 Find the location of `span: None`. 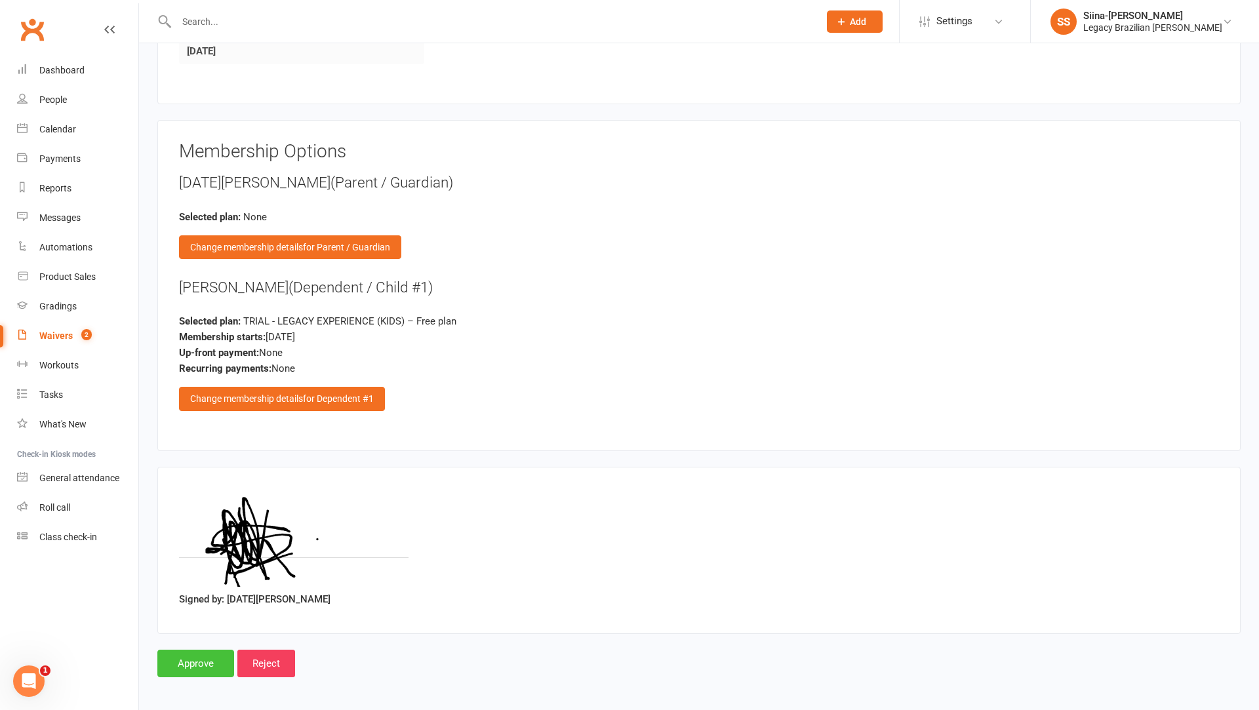

span: None is located at coordinates (255, 217).